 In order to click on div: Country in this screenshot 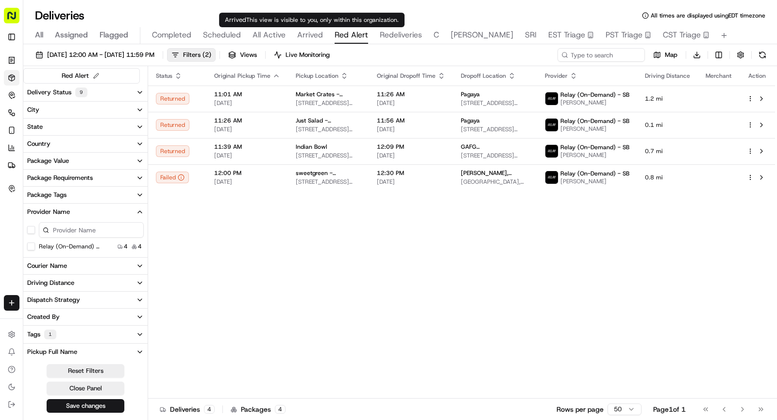, I will do `click(39, 144)`.